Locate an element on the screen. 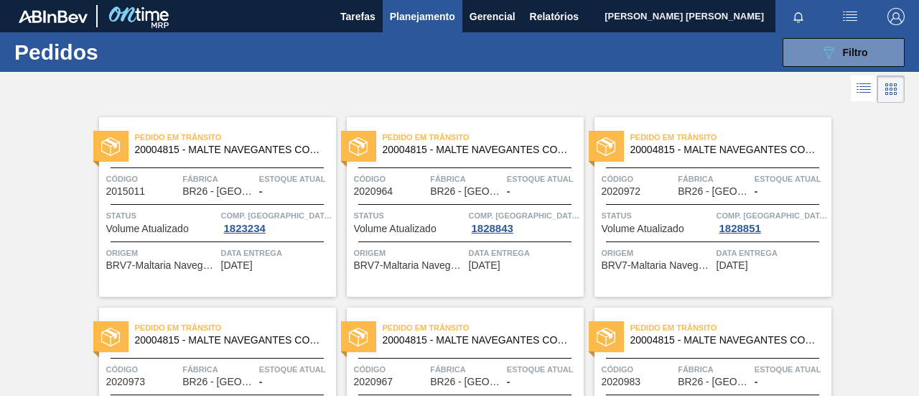 The height and width of the screenshot is (396, 919). span: Planejamento is located at coordinates (422, 17).